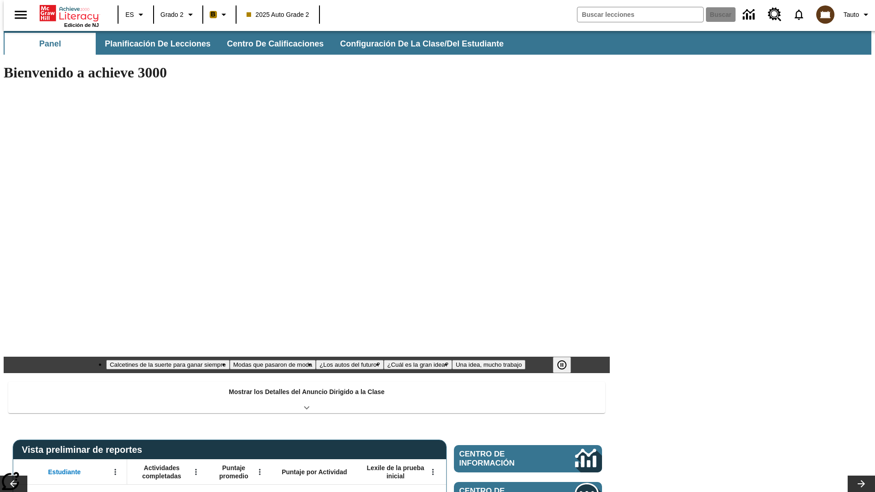 The image size is (875, 492). I want to click on h1: Bienvenido a achieve 3000, so click(307, 72).